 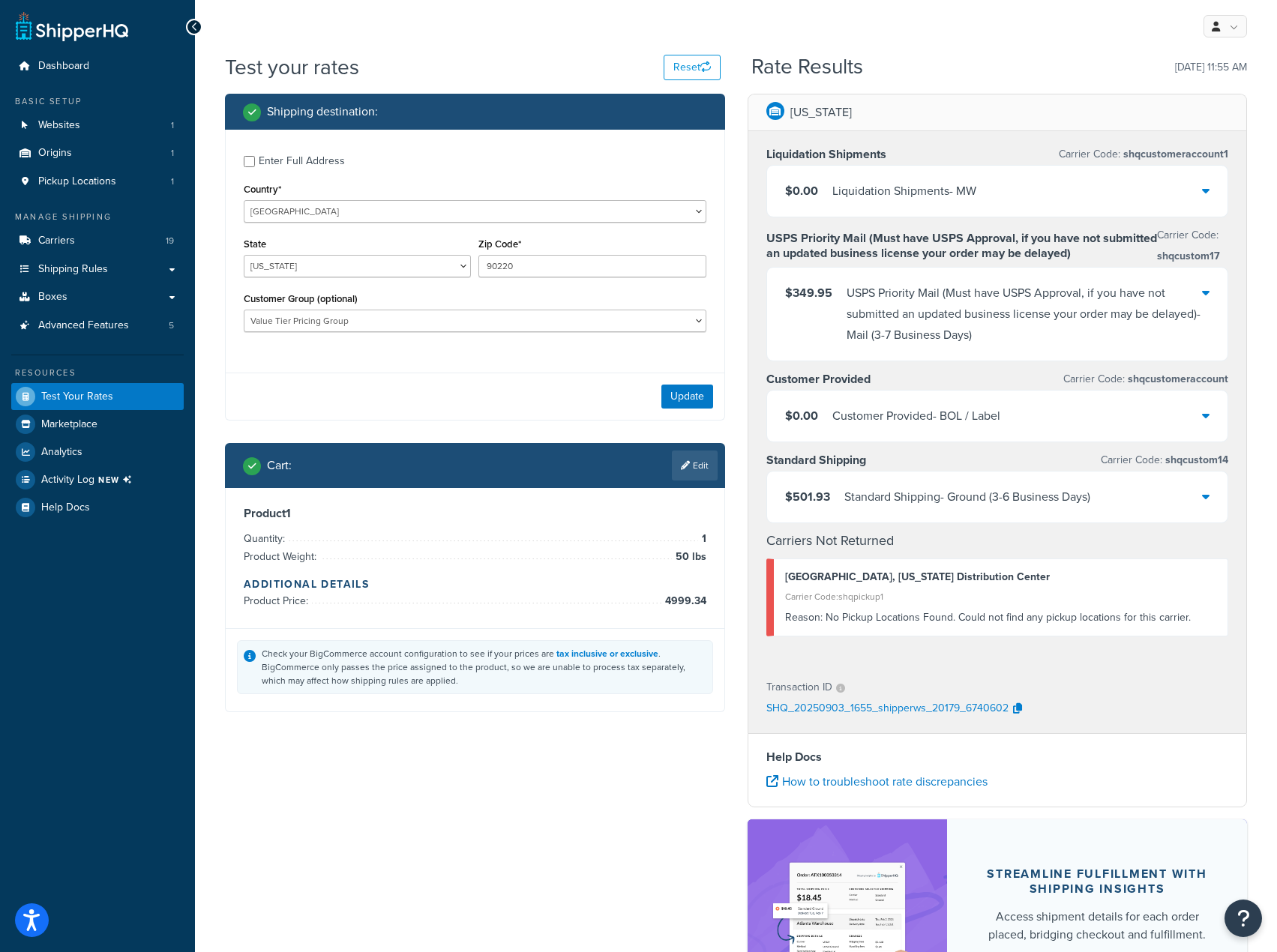 I want to click on li: Marketplace, so click(x=97, y=424).